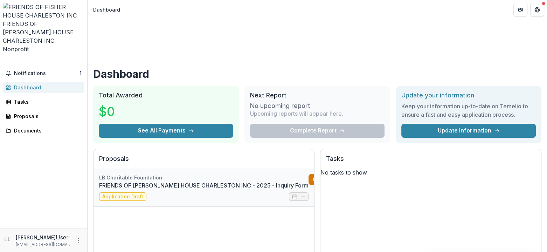  I want to click on span: Notifications, so click(47, 73).